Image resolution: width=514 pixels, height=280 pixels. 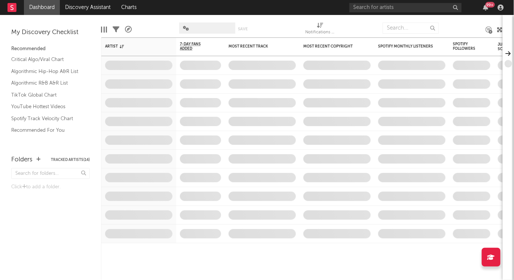 I want to click on button: Save, so click(x=243, y=29).